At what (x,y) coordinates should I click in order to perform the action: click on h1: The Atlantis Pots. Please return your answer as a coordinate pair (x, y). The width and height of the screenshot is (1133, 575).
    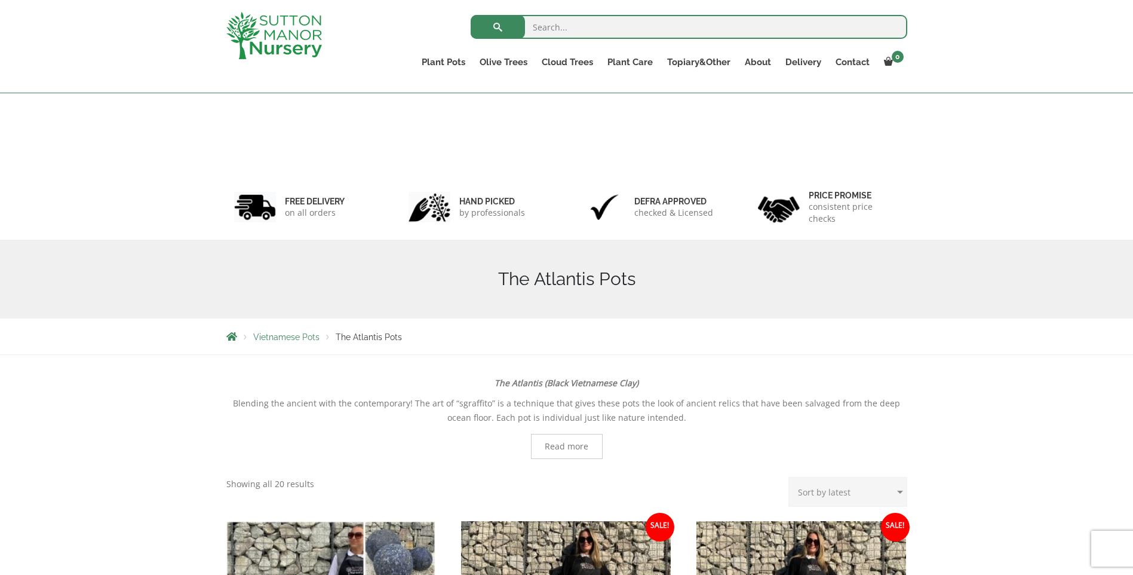
    Looking at the image, I should click on (567, 279).